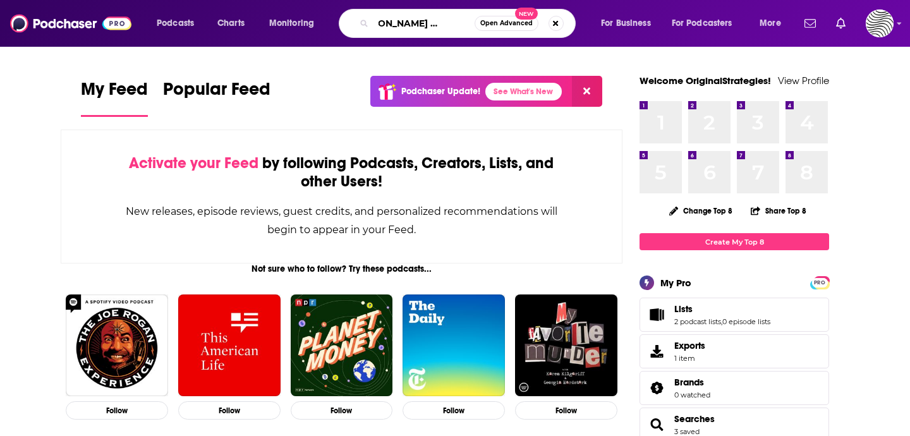  I want to click on span: Logged in as OriginalStrategies, so click(880, 23).